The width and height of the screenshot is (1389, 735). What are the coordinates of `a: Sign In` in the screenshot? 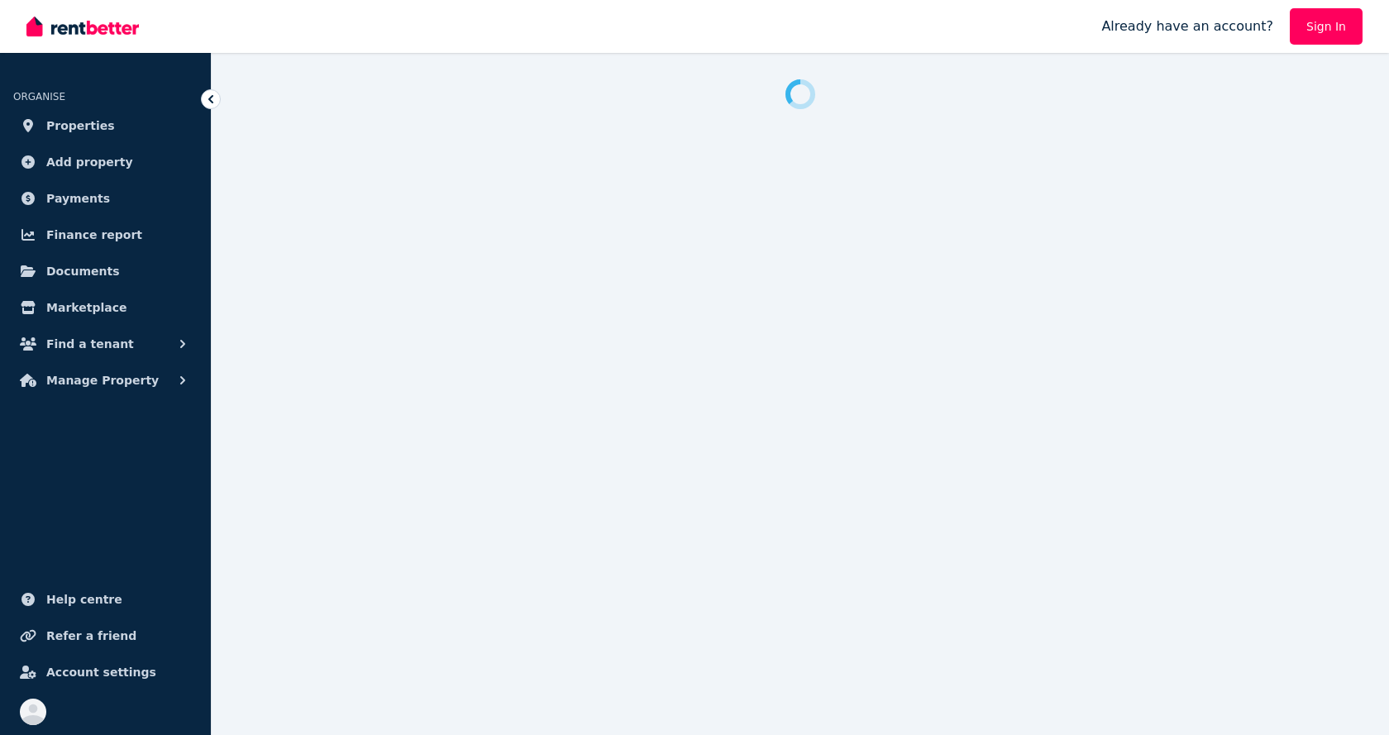 It's located at (1326, 26).